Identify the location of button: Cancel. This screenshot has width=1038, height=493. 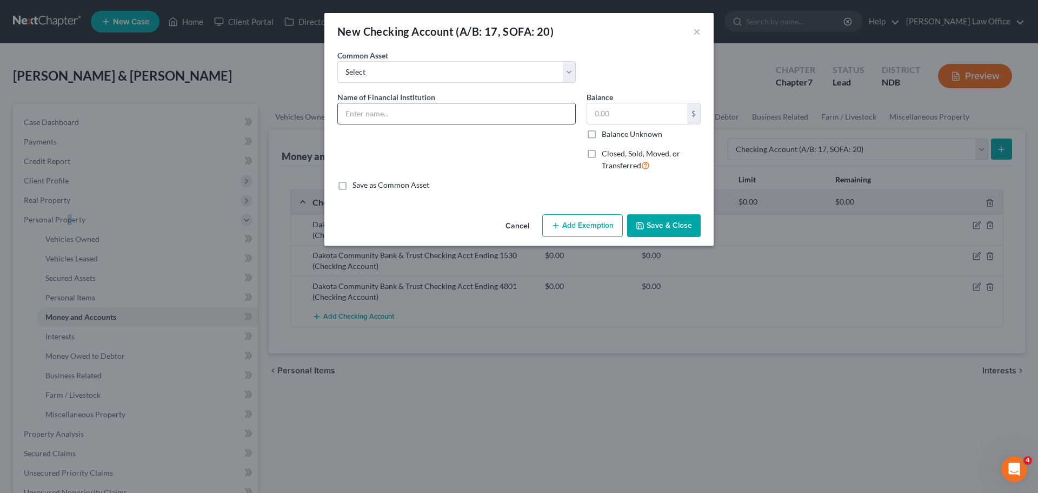
(517, 226).